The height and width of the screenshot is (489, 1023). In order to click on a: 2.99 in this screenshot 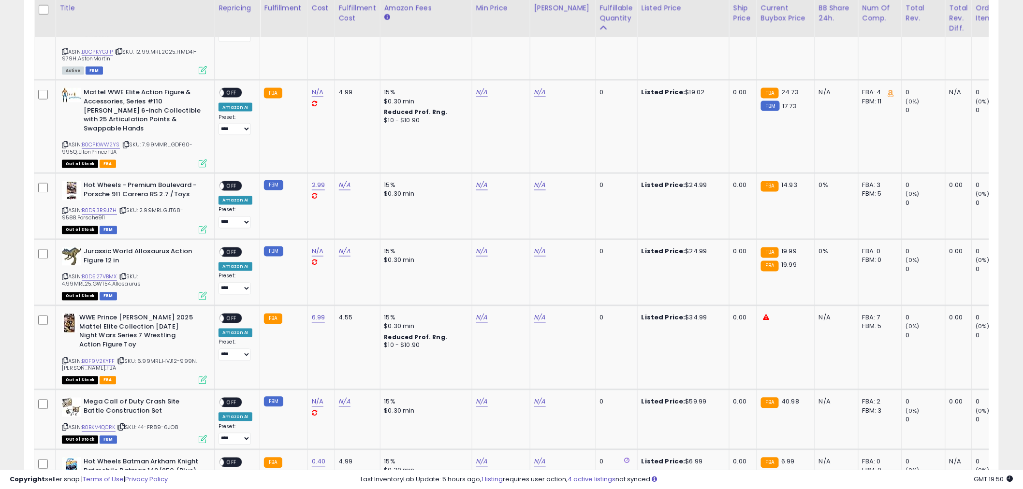, I will do `click(319, 186)`.